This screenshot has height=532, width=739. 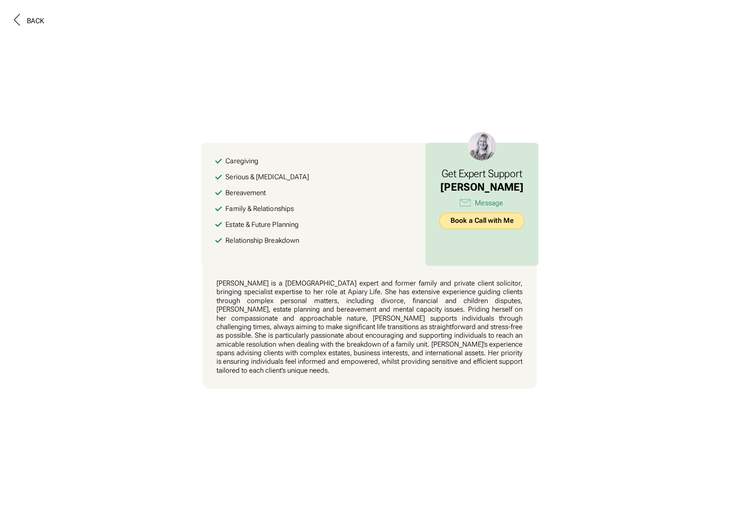 What do you see at coordinates (482, 203) in the screenshot?
I see `a: Message` at bounding box center [482, 203].